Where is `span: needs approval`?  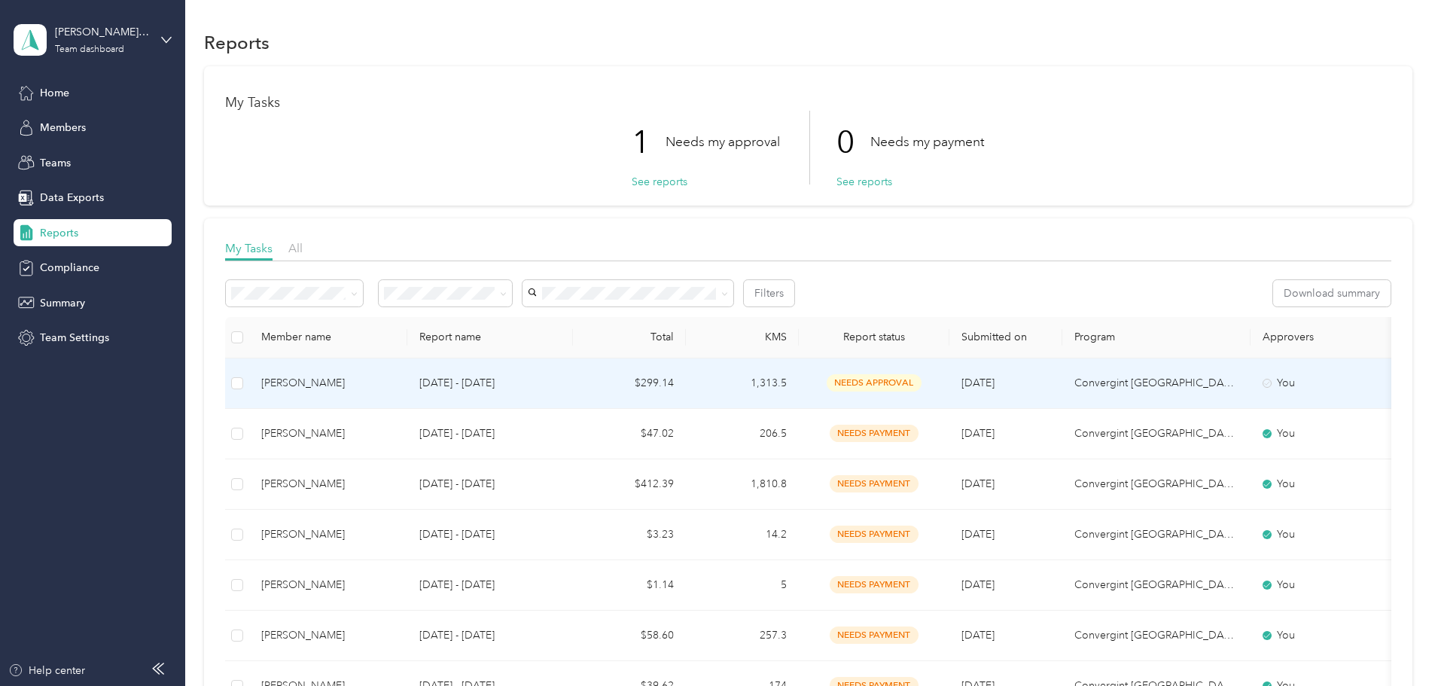
span: needs approval is located at coordinates (874, 382).